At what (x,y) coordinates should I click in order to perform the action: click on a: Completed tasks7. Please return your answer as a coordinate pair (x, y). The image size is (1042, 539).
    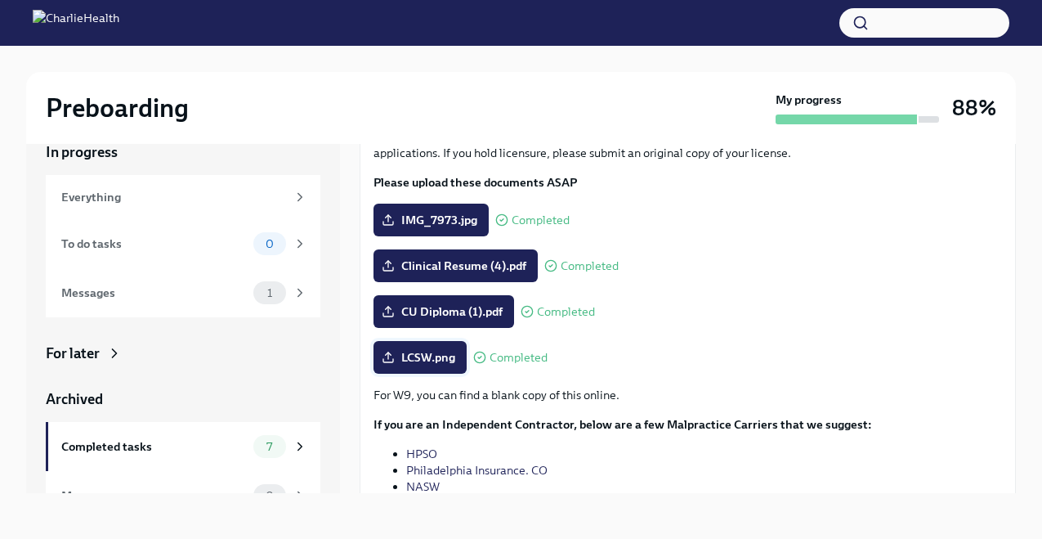
    Looking at the image, I should click on (183, 446).